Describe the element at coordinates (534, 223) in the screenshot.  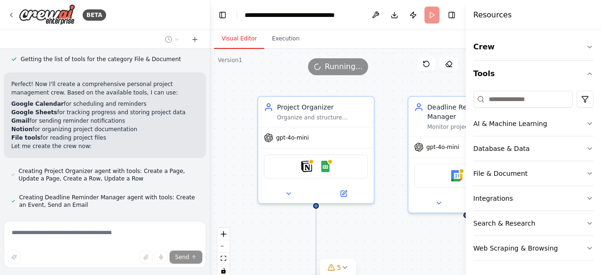
I see `button: Search & Research` at that location.